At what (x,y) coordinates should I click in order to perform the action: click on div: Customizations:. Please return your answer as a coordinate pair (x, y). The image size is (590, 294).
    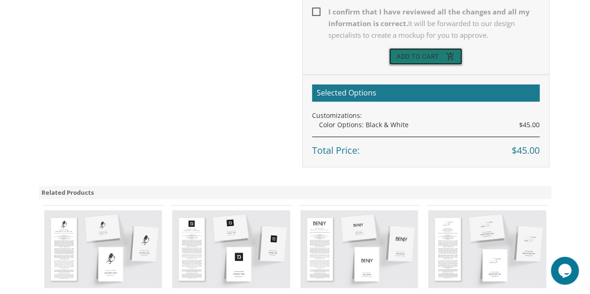
    Looking at the image, I should click on (426, 116).